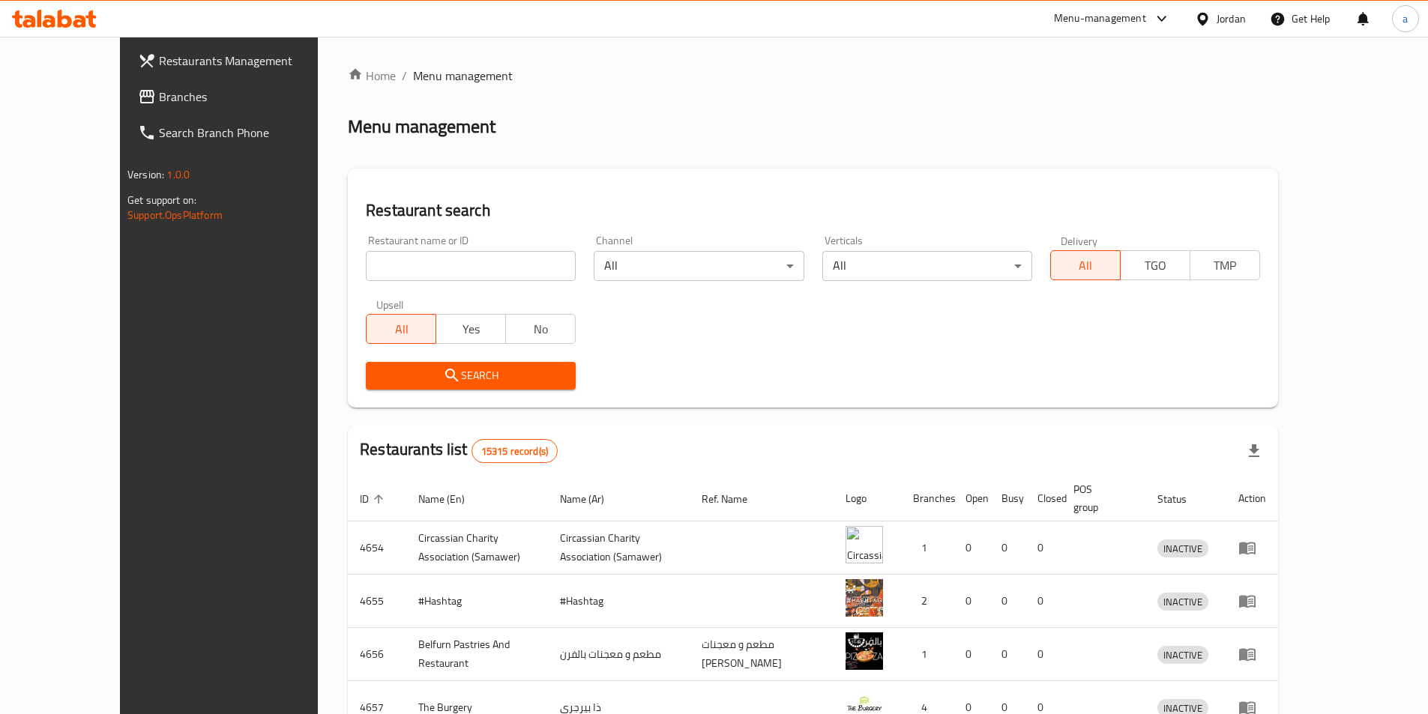  I want to click on span: Restaurants Management, so click(253, 61).